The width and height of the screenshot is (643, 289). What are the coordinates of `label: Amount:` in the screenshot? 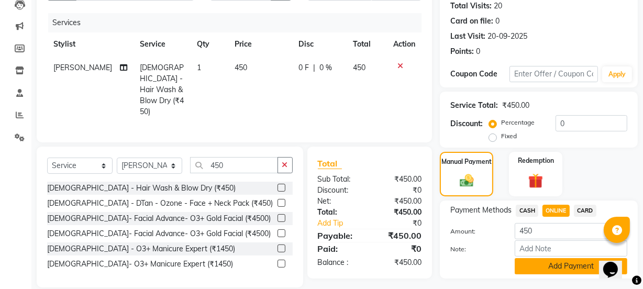 It's located at (475, 232).